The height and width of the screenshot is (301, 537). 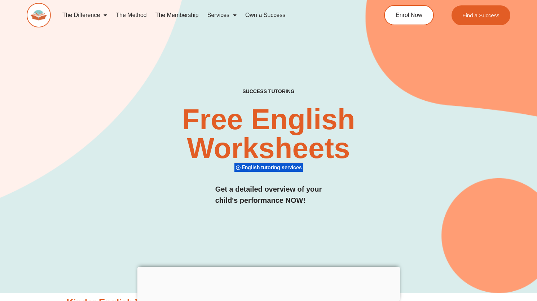 I want to click on span: Enrol Now, so click(x=409, y=15).